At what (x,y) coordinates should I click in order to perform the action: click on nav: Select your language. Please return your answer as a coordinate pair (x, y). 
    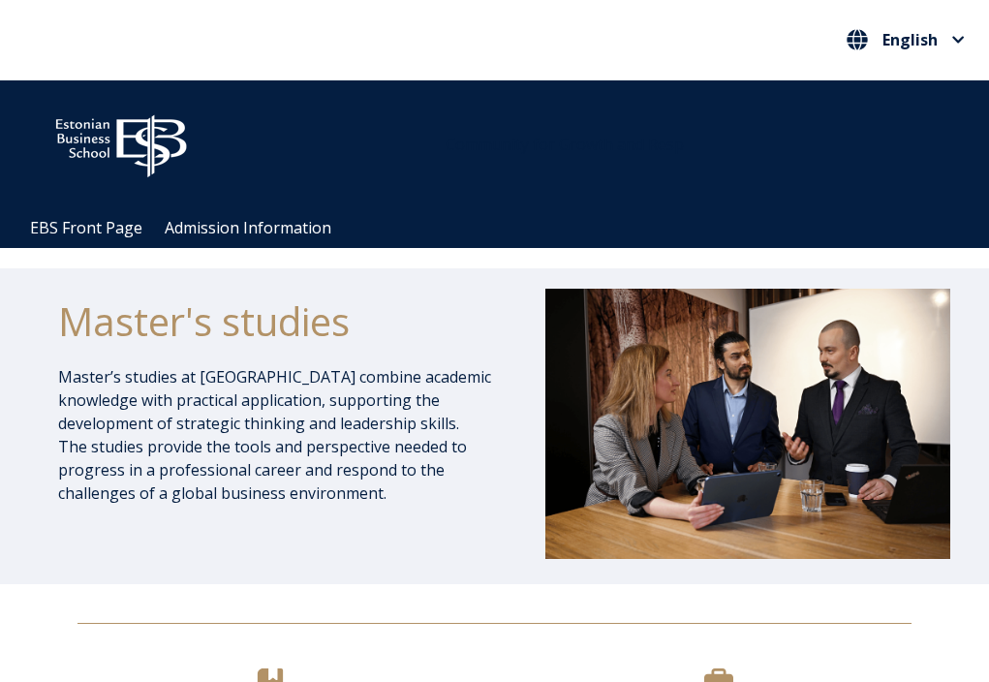
    Looking at the image, I should click on (905, 40).